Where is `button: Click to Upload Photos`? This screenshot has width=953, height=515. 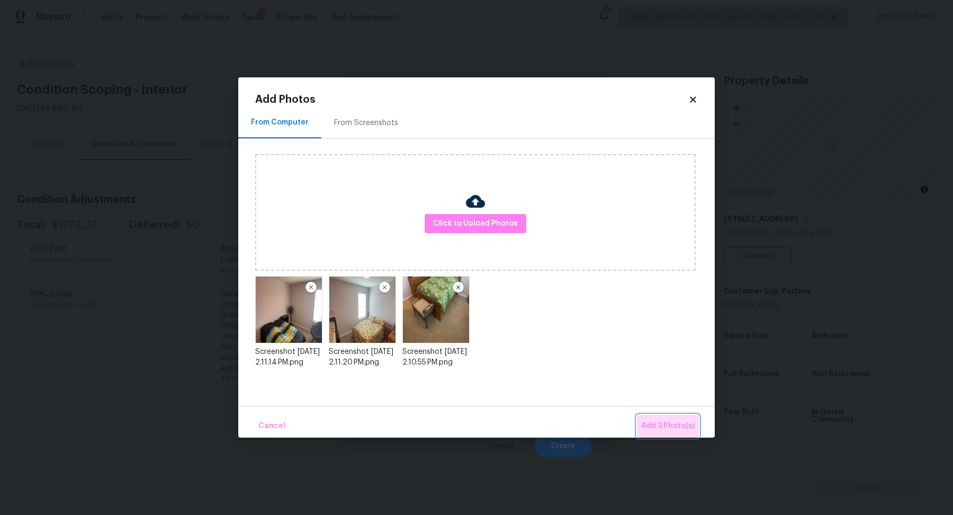
button: Click to Upload Photos is located at coordinates (475, 223).